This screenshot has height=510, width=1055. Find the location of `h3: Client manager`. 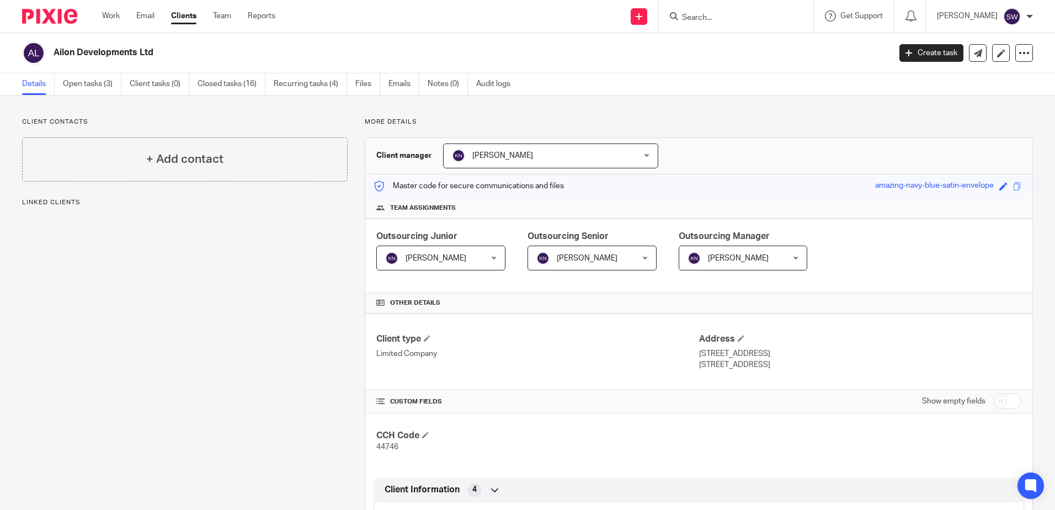

h3: Client manager is located at coordinates (404, 156).